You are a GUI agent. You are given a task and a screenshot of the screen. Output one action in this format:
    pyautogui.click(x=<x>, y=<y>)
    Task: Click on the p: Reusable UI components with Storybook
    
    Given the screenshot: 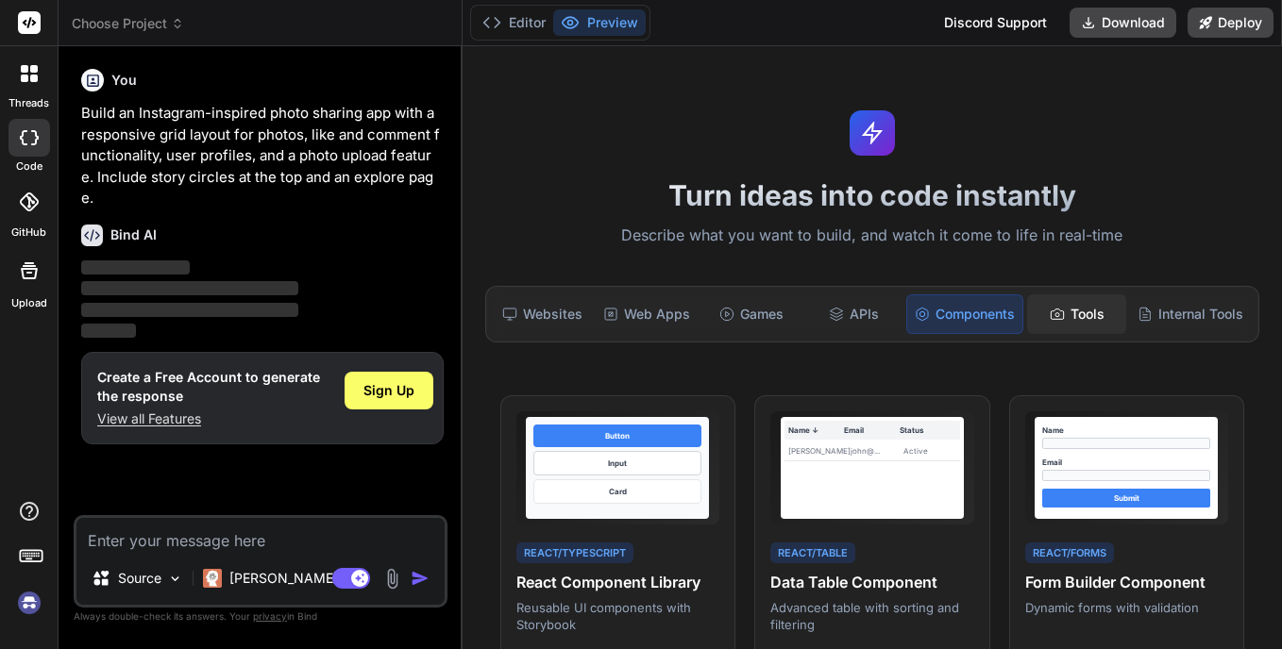 What is the action you would take?
    pyautogui.click(x=617, y=616)
    